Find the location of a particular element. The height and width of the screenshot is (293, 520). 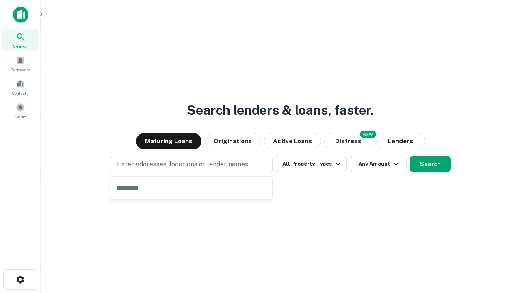

button: Search distressed loans with lien and other non-mortgage details. is located at coordinates (349, 141).